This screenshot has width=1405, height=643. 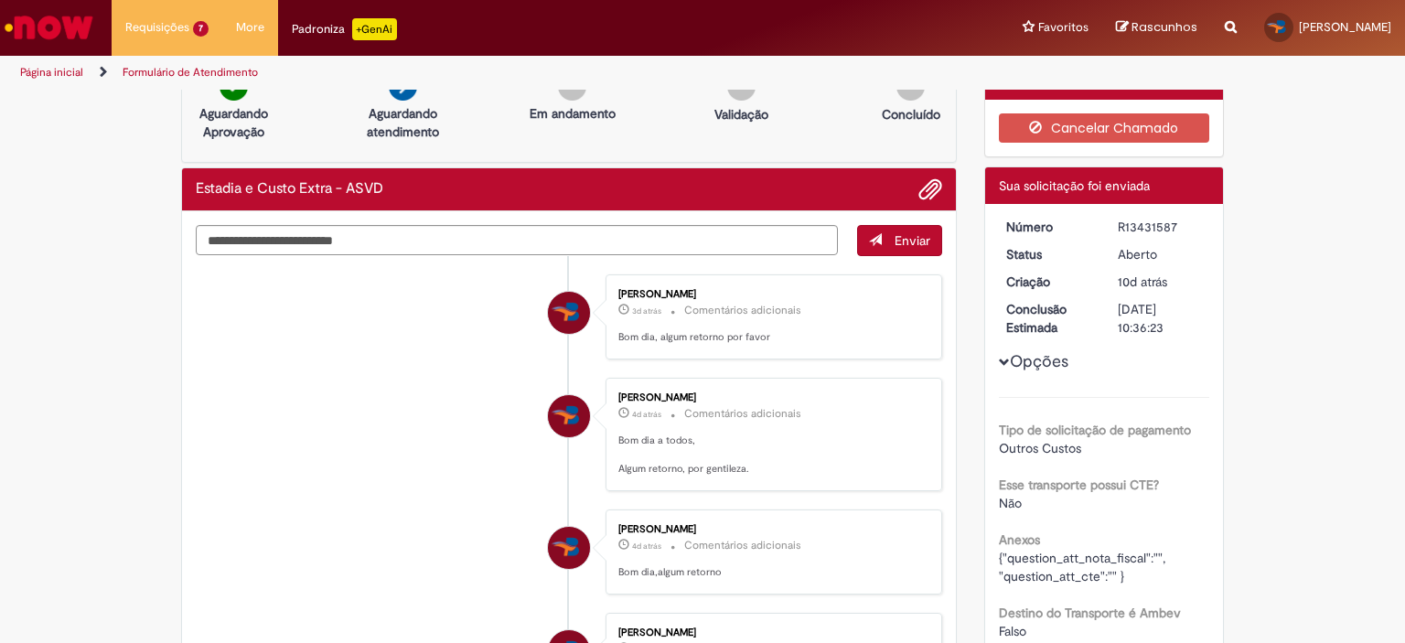 What do you see at coordinates (289, 189) in the screenshot?
I see `h2: Estadia e Custo Extra - ASVD Histórico de tíquete` at bounding box center [289, 189].